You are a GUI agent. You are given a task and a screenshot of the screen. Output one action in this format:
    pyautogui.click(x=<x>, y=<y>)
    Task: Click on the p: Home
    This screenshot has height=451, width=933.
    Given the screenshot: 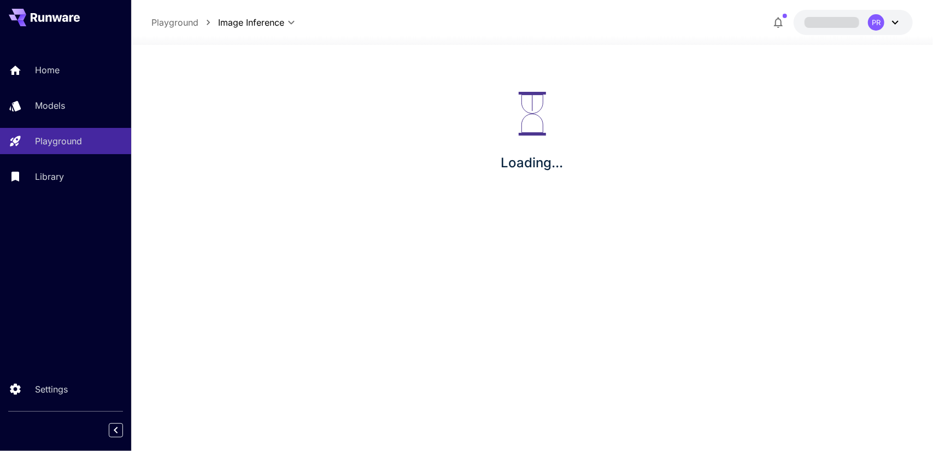 What is the action you would take?
    pyautogui.click(x=47, y=70)
    